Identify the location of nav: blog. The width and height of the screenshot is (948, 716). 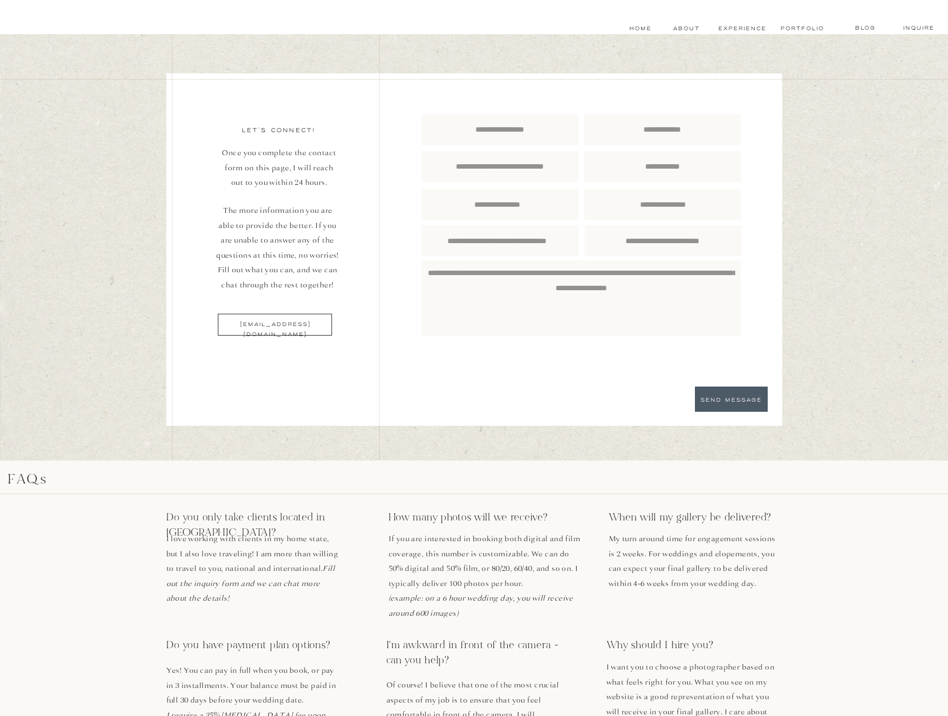
(865, 28).